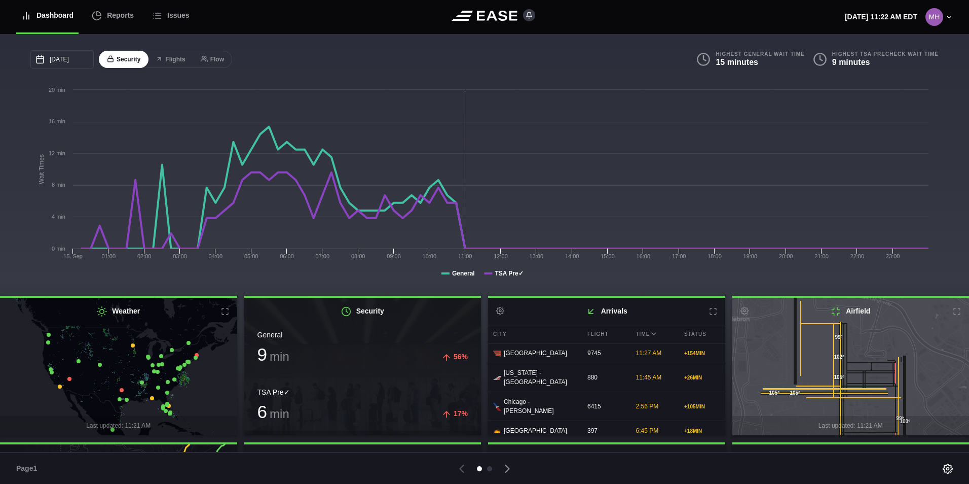  What do you see at coordinates (644, 256) in the screenshot?
I see `text: 16:00` at bounding box center [644, 256].